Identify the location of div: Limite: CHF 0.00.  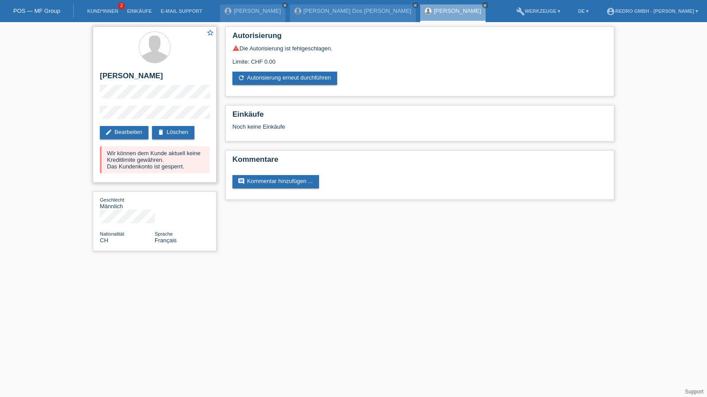
(420, 58).